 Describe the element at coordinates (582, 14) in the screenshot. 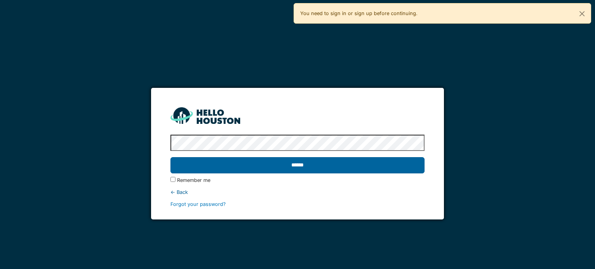

I see `button: Close` at that location.